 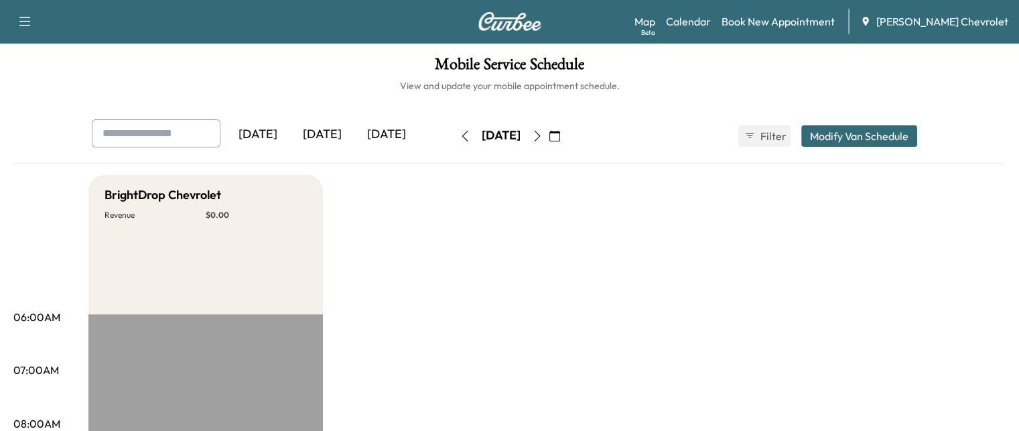 What do you see at coordinates (778, 21) in the screenshot?
I see `a: Book New Appointment` at bounding box center [778, 21].